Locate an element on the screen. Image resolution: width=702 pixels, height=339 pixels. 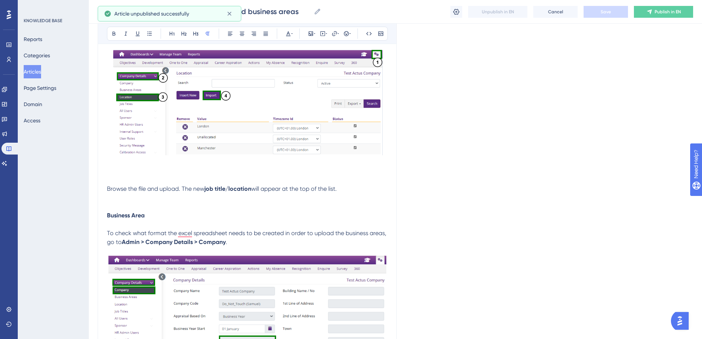
span: Browse the file and upload. The new is located at coordinates (155, 189).